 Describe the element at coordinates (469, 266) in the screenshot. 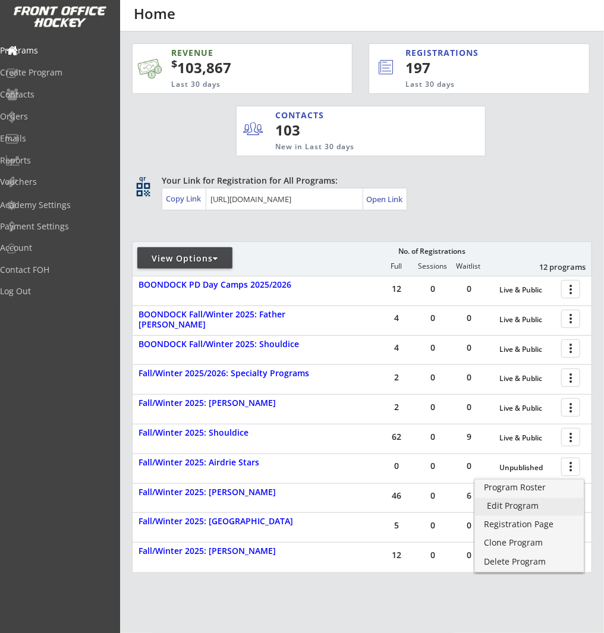

I see `div: Waitlist` at that location.